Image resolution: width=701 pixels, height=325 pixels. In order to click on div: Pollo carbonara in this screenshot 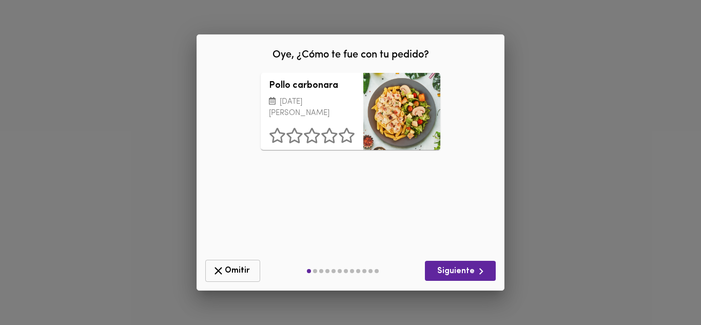, I will do `click(402, 111)`.